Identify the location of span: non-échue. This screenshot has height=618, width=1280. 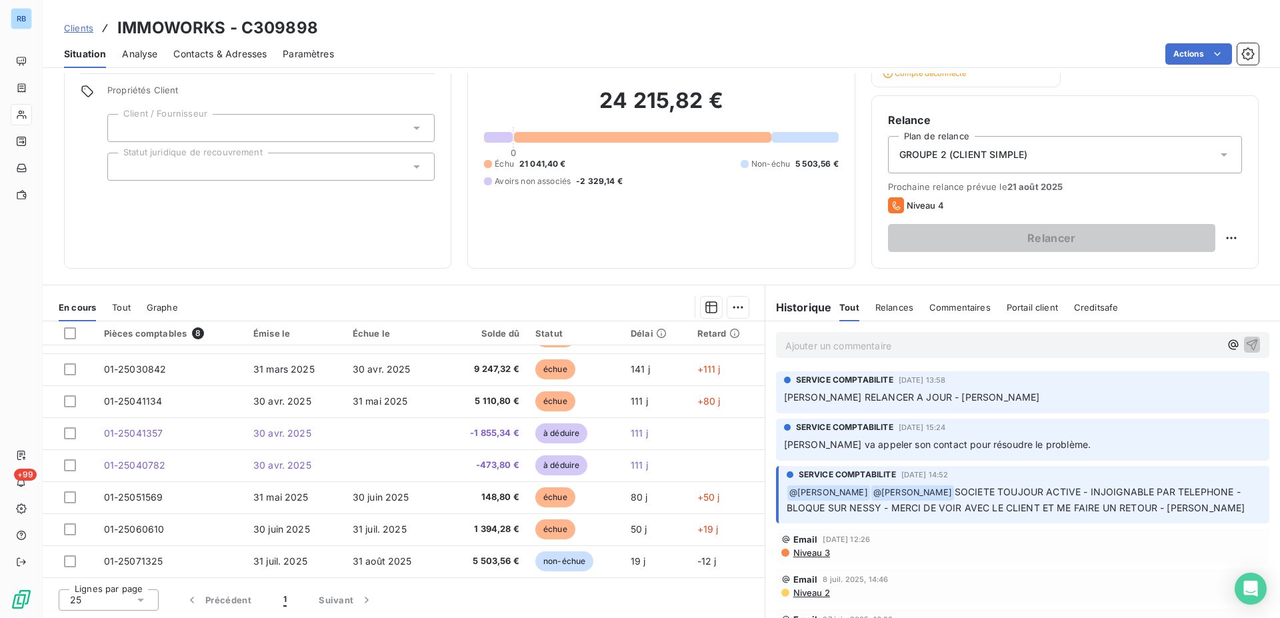
(564, 561).